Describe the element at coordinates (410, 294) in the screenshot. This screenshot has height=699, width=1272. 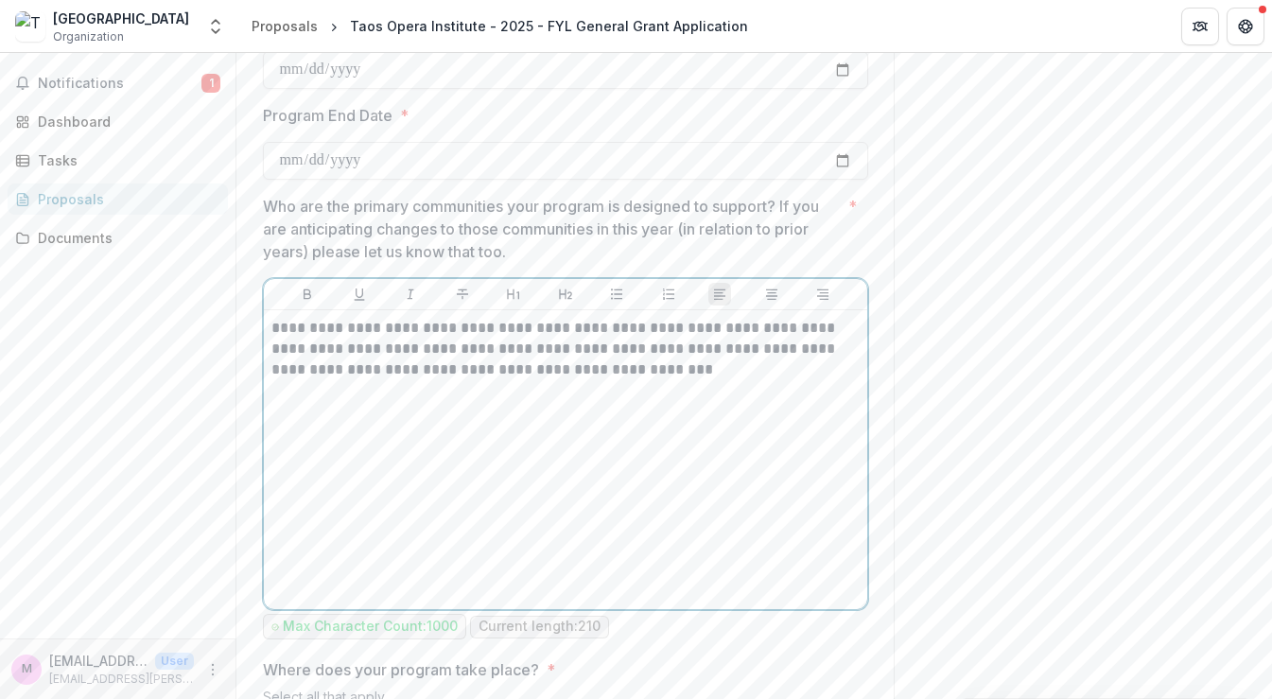
I see `button: Italicize` at that location.